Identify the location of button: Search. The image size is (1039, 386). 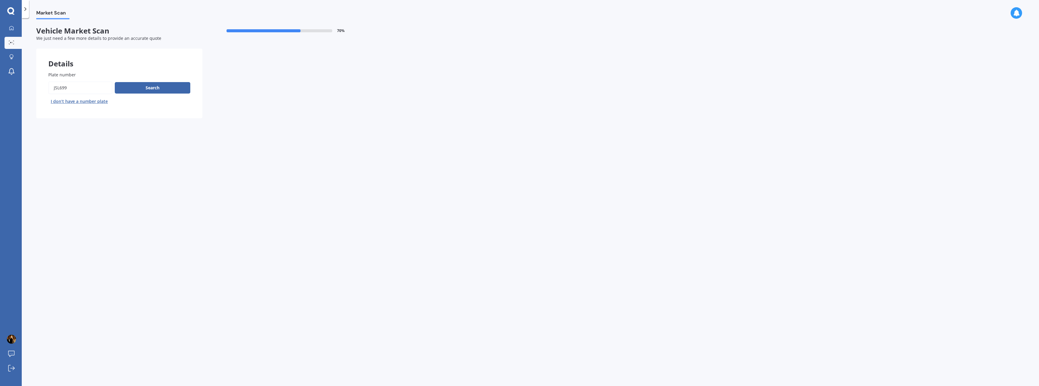
(152, 88).